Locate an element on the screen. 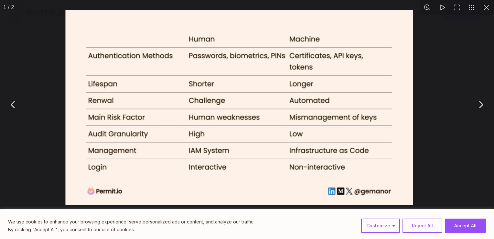 Image resolution: width=494 pixels, height=239 pixels. button: Reject All is located at coordinates (422, 225).